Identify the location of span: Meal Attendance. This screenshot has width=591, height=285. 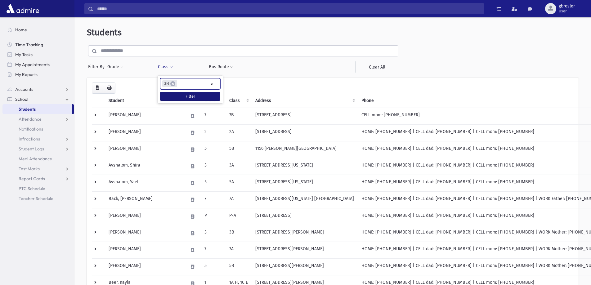
(35, 159).